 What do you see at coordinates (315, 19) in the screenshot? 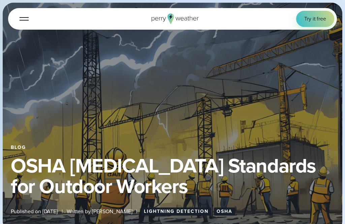
I see `a: Try it free` at bounding box center [315, 19].